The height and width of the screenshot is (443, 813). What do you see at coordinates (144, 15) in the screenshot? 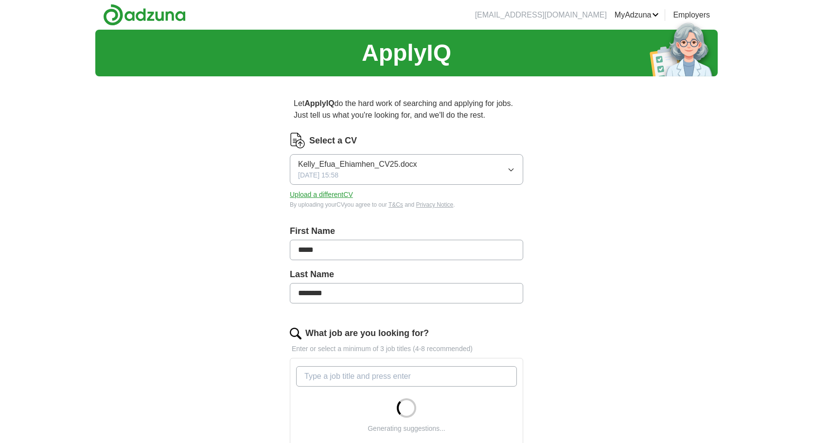
I see `img: Adzuna logo` at bounding box center [144, 15].